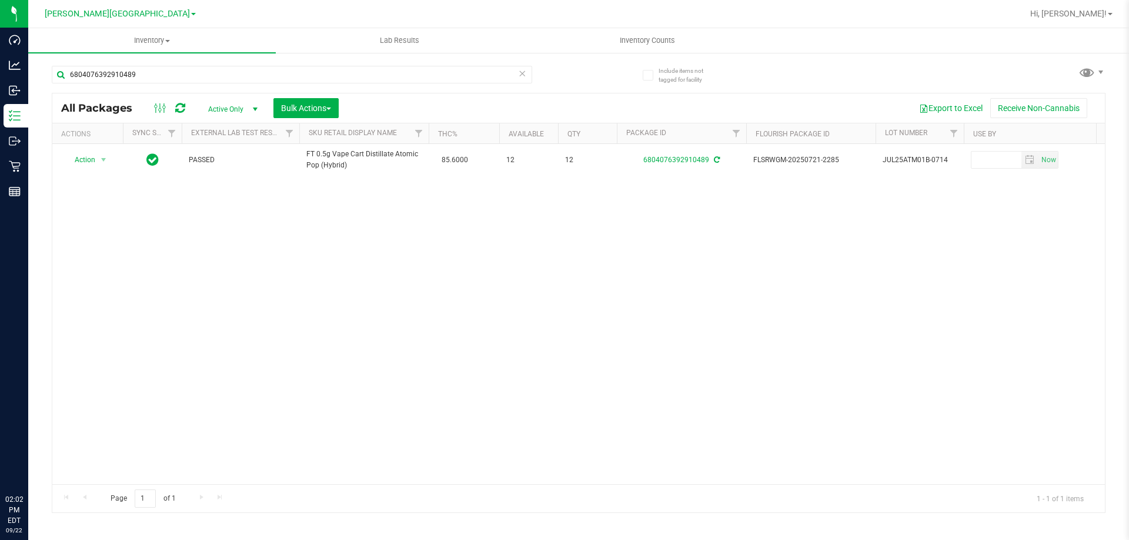  What do you see at coordinates (447, 134) in the screenshot?
I see `a: THC%` at bounding box center [447, 134].